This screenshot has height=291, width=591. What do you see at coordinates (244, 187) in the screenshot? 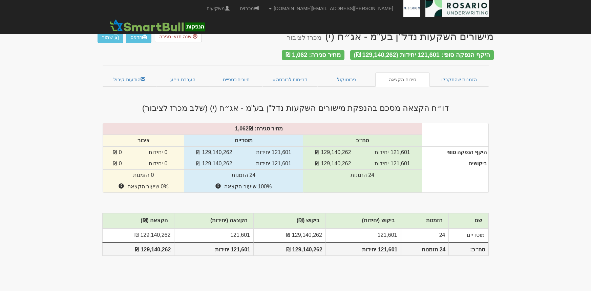
I see `td: 100% שיעור הקצאה` at bounding box center [244, 187].